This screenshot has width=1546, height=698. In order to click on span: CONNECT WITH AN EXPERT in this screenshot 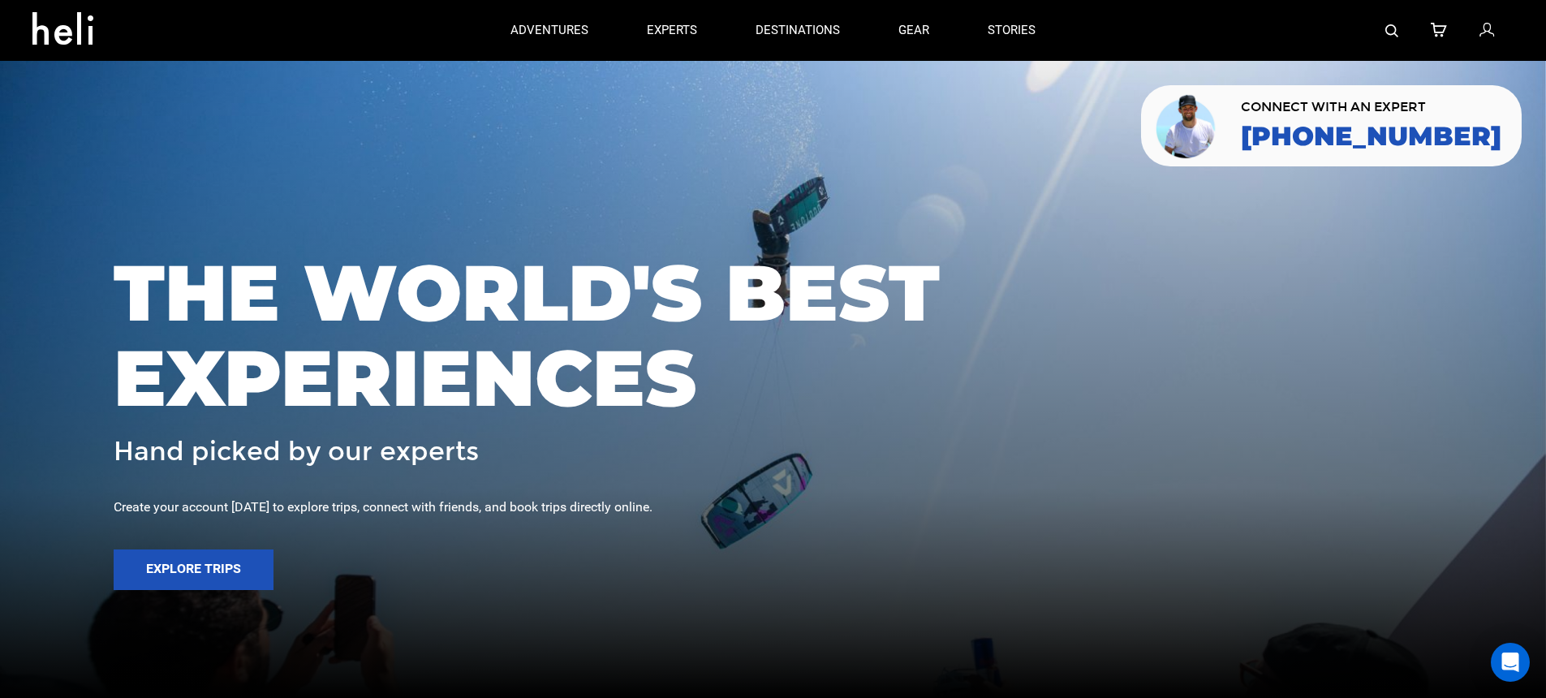, I will do `click(1371, 107)`.